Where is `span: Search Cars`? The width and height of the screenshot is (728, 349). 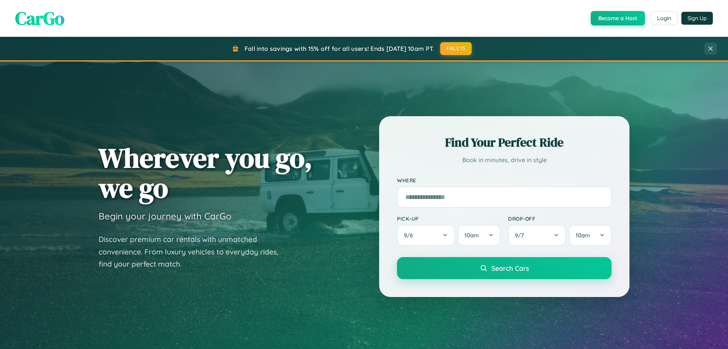 span: Search Cars is located at coordinates (510, 268).